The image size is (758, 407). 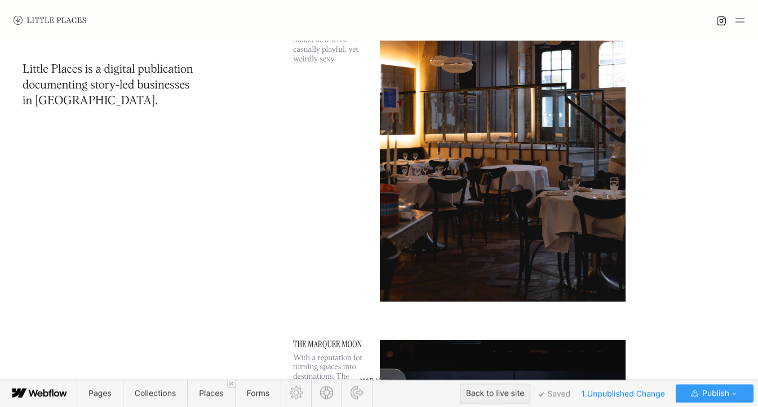 I want to click on a: The Marquee Moon, so click(x=330, y=345).